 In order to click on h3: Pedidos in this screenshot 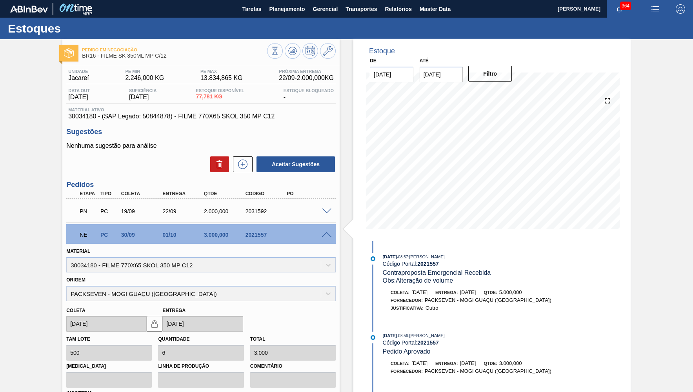, I will do `click(201, 185)`.